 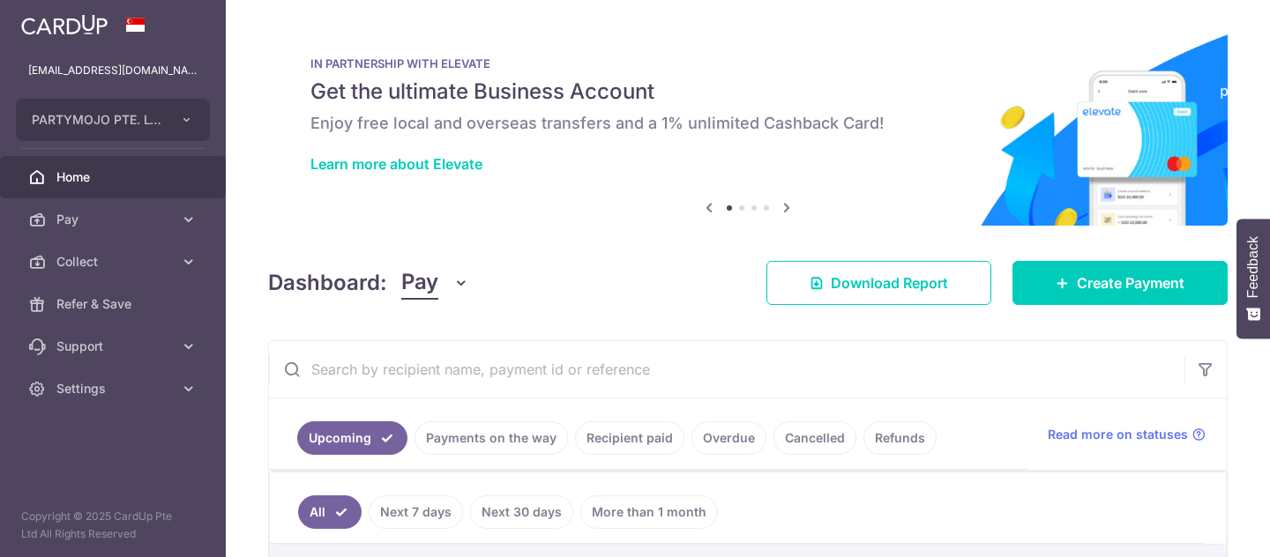 I want to click on img: Renovation banner, so click(x=748, y=127).